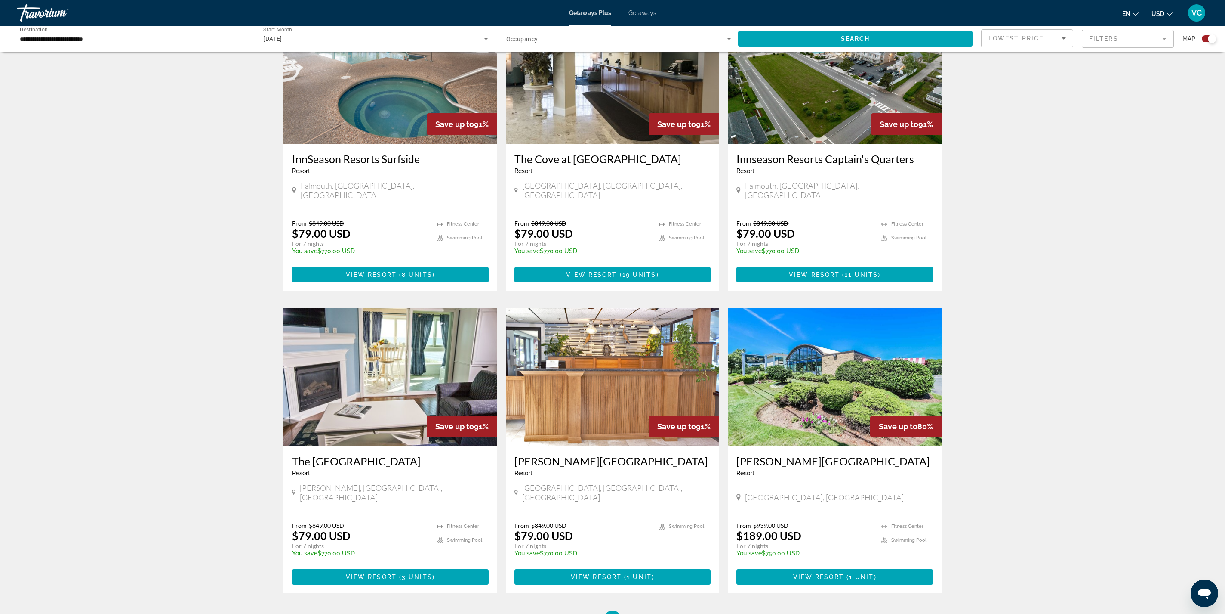 The image size is (1225, 614). What do you see at coordinates (1162, 13) in the screenshot?
I see `button: Change currency` at bounding box center [1162, 13].